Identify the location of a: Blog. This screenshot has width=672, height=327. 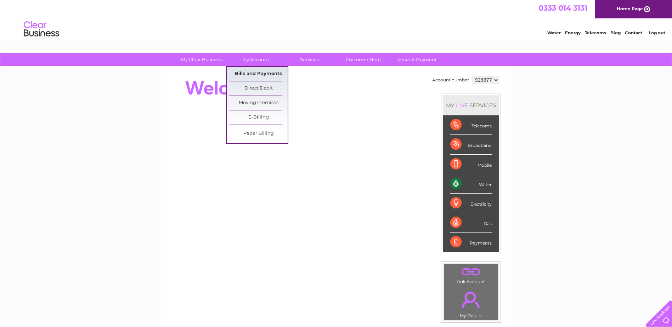
(616, 33).